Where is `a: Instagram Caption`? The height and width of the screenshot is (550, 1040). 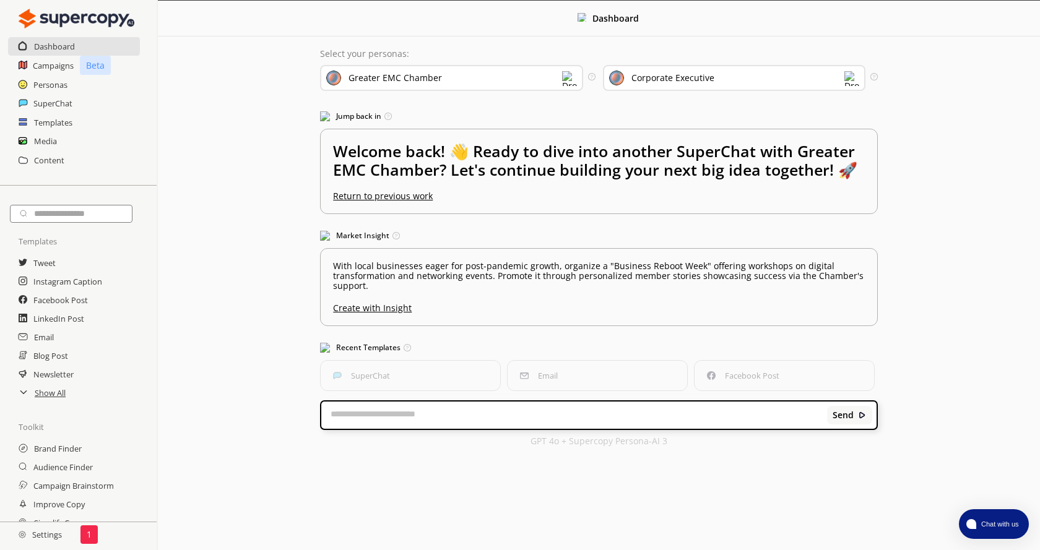
a: Instagram Caption is located at coordinates (67, 282).